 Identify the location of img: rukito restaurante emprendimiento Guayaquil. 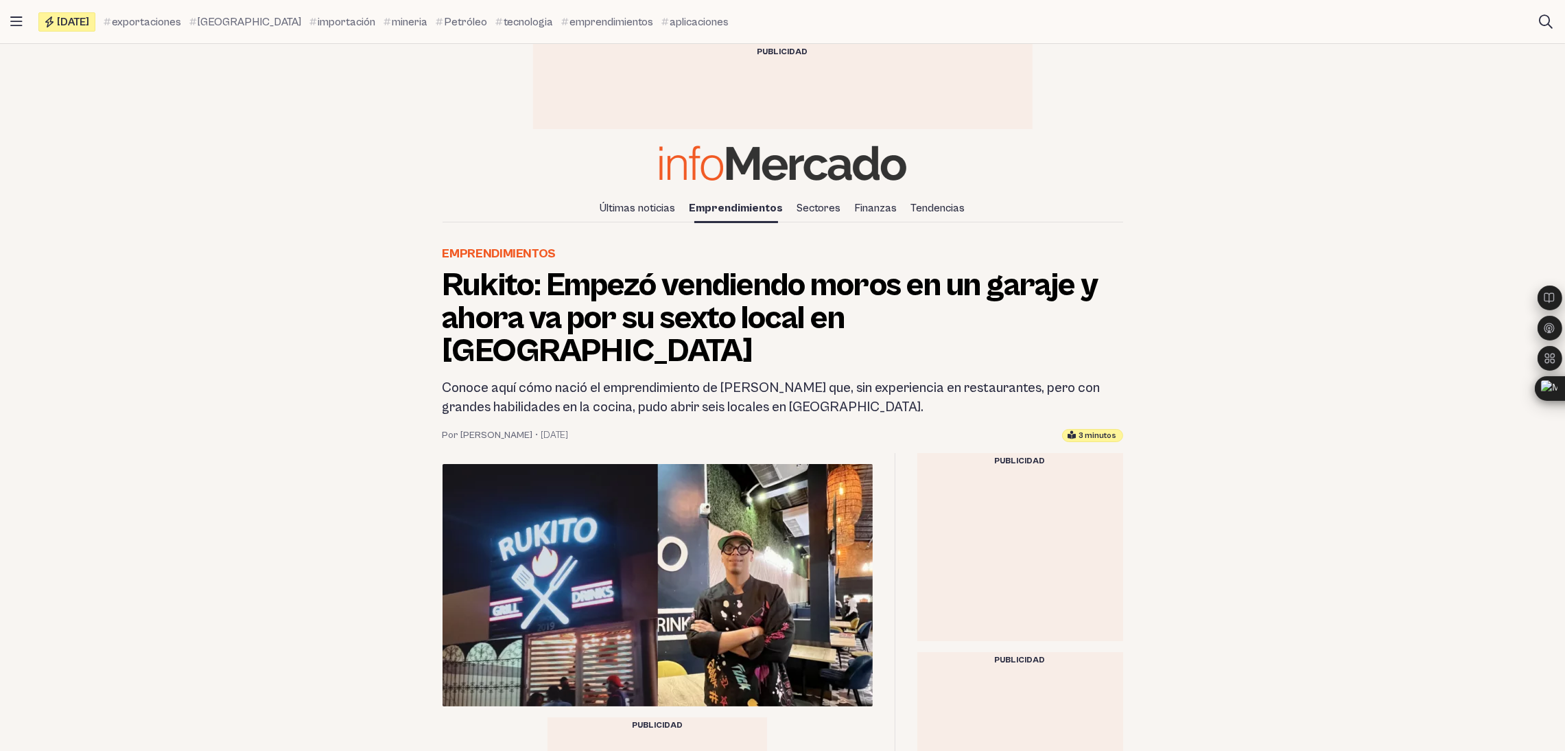
(657, 585).